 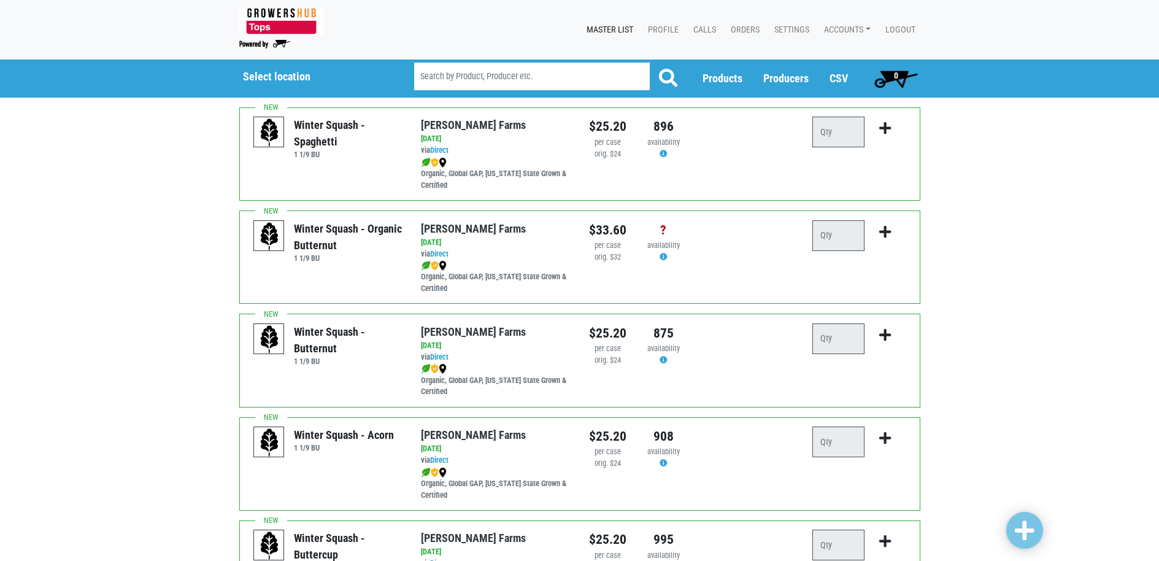 What do you see at coordinates (663, 539) in the screenshot?
I see `div: 995` at bounding box center [663, 539].